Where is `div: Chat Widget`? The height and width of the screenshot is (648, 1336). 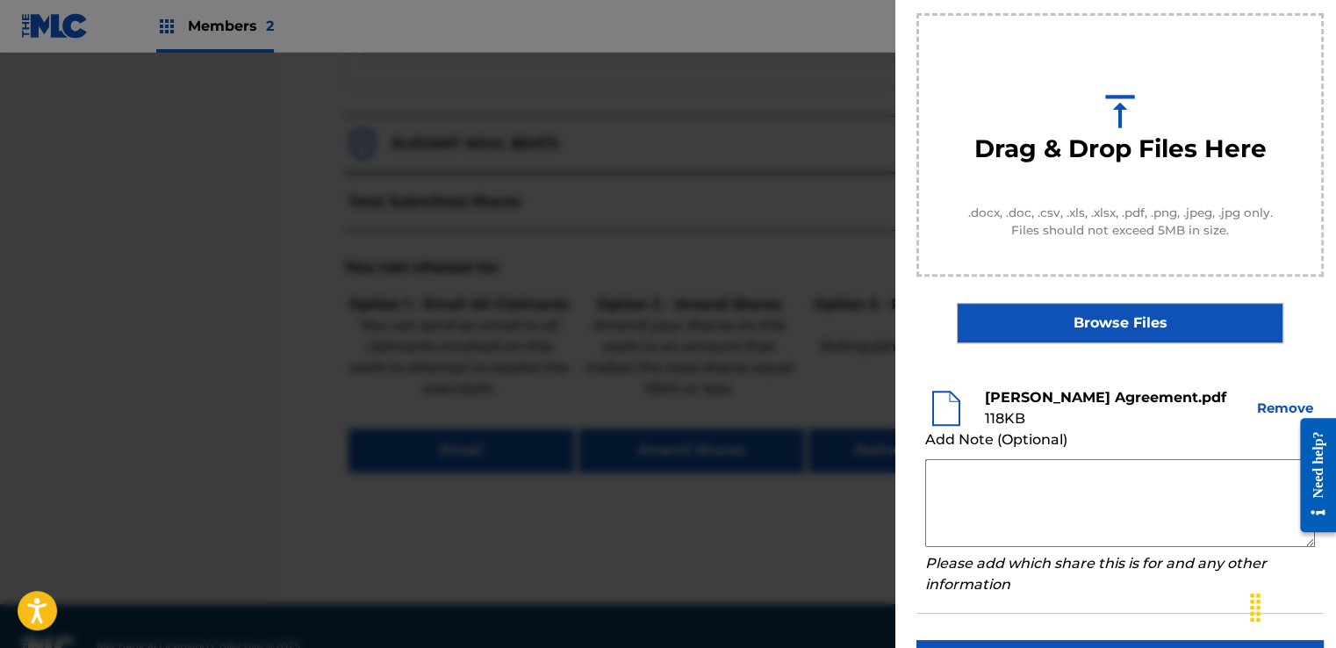
div: Chat Widget is located at coordinates (1292, 605).